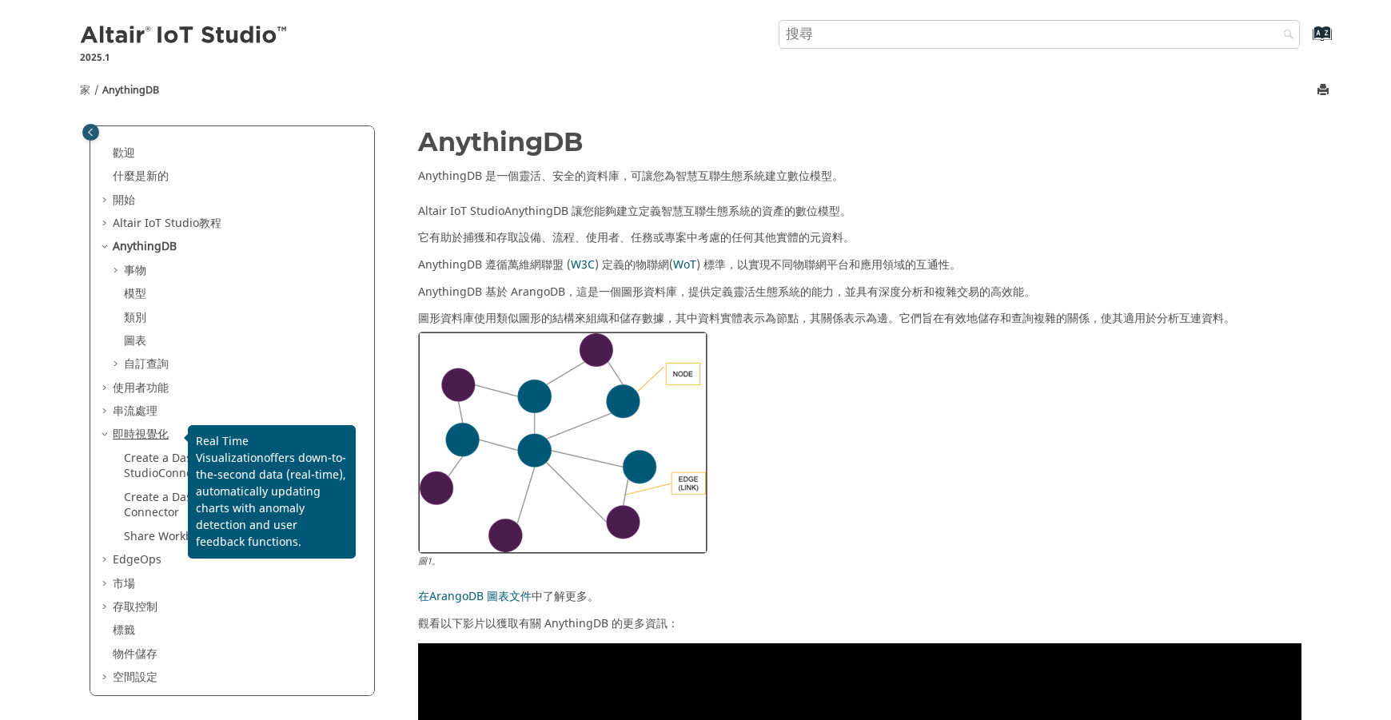 The image size is (1391, 720). What do you see at coordinates (124, 153) in the screenshot?
I see `font: 歡迎` at bounding box center [124, 153].